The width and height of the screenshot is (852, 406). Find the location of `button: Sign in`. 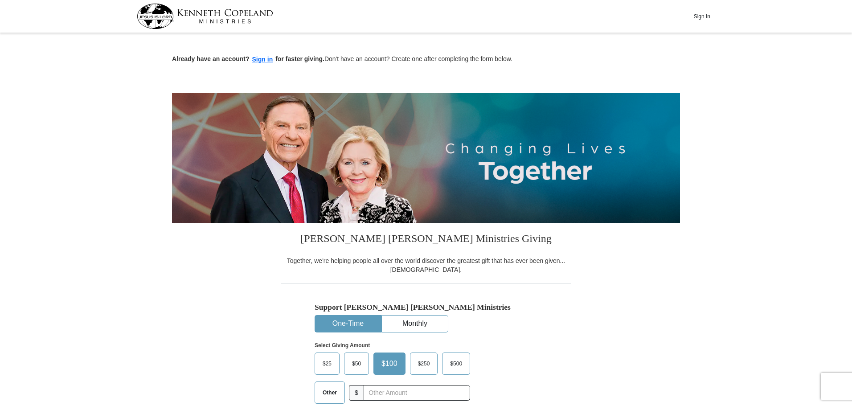

button: Sign in is located at coordinates (262, 59).